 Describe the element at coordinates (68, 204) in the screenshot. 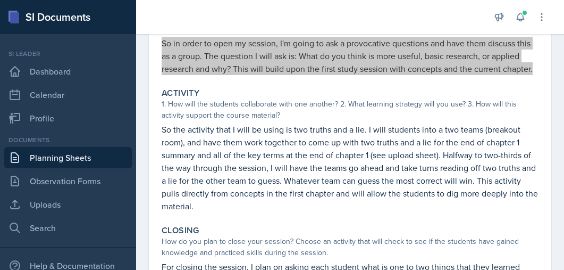

I see `a: Uploads` at that location.